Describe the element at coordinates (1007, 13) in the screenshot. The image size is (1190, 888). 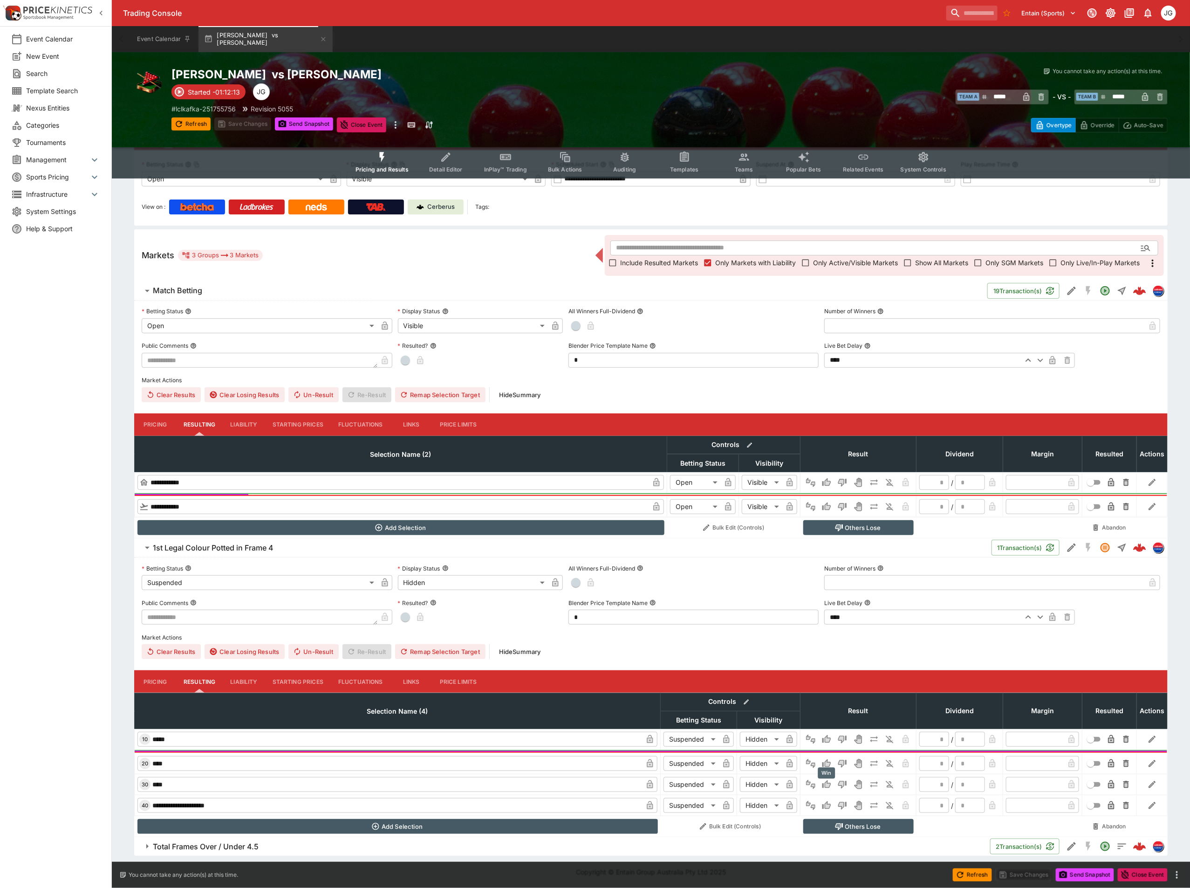
I see `button: No Bookmarks` at that location.